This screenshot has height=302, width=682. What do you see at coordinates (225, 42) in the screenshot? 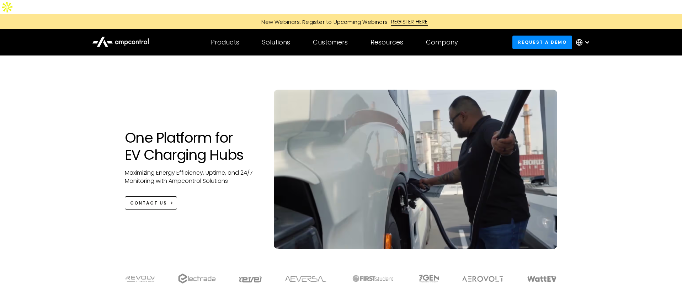
I see `div: Products` at bounding box center [225, 42].